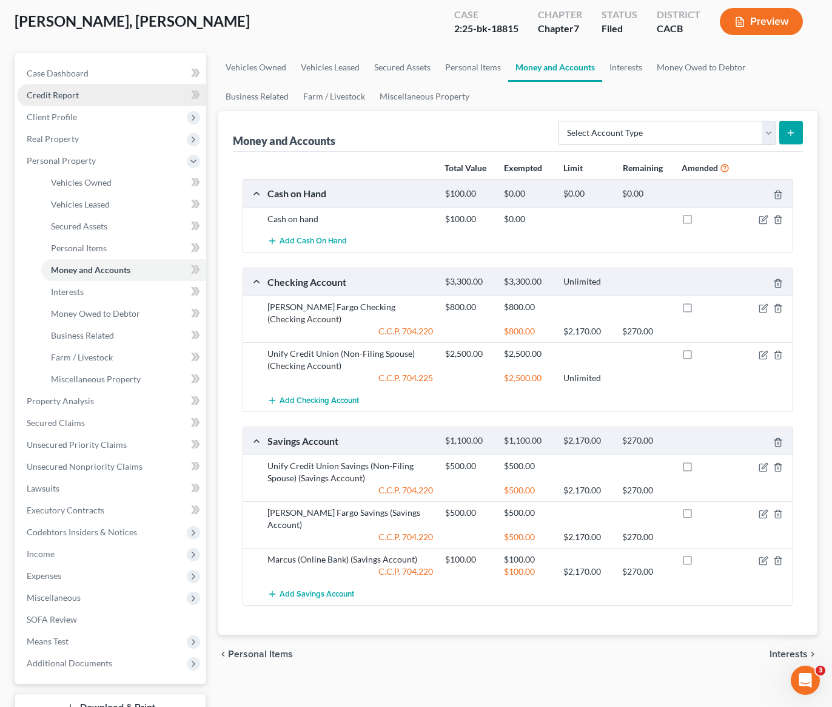  What do you see at coordinates (350, 472) in the screenshot?
I see `div: Unify Credit Union Savings (Non-Filing Spouse) (Savings Account)` at bounding box center [350, 472].